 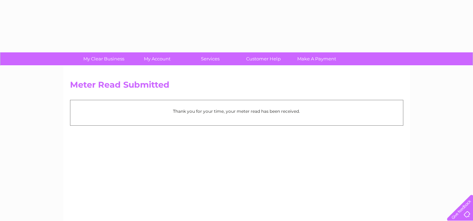 I want to click on a: Services, so click(x=210, y=59).